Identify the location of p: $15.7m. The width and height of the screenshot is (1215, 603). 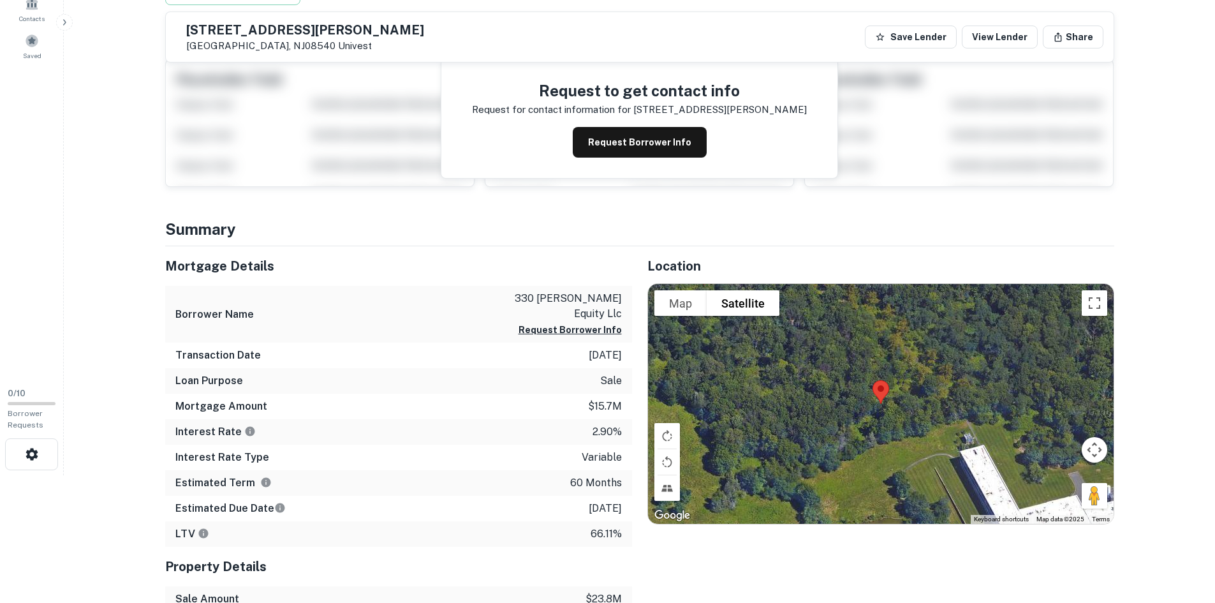
(605, 406).